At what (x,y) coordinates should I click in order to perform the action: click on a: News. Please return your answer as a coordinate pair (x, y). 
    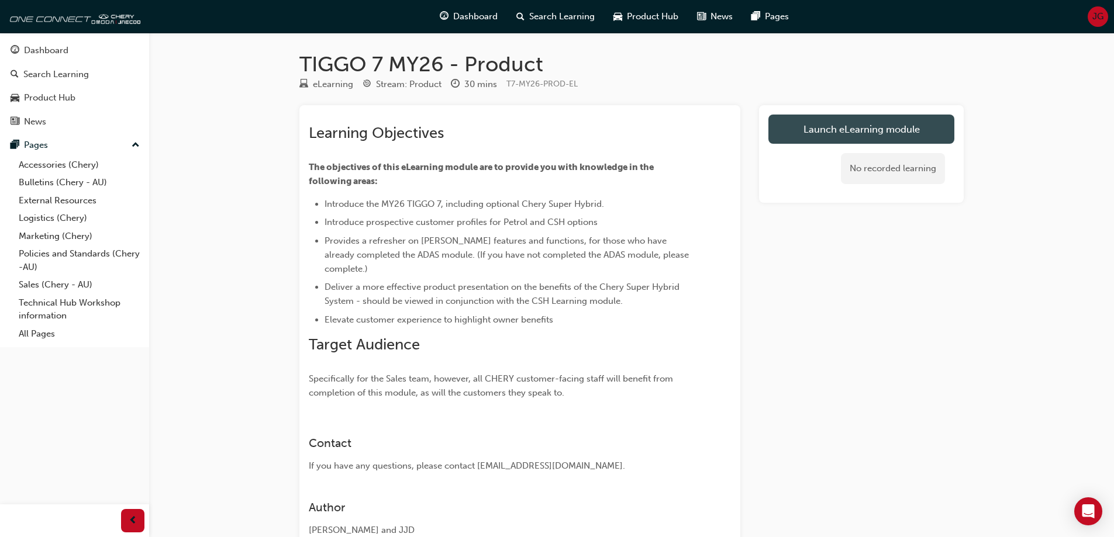
    Looking at the image, I should click on (74, 122).